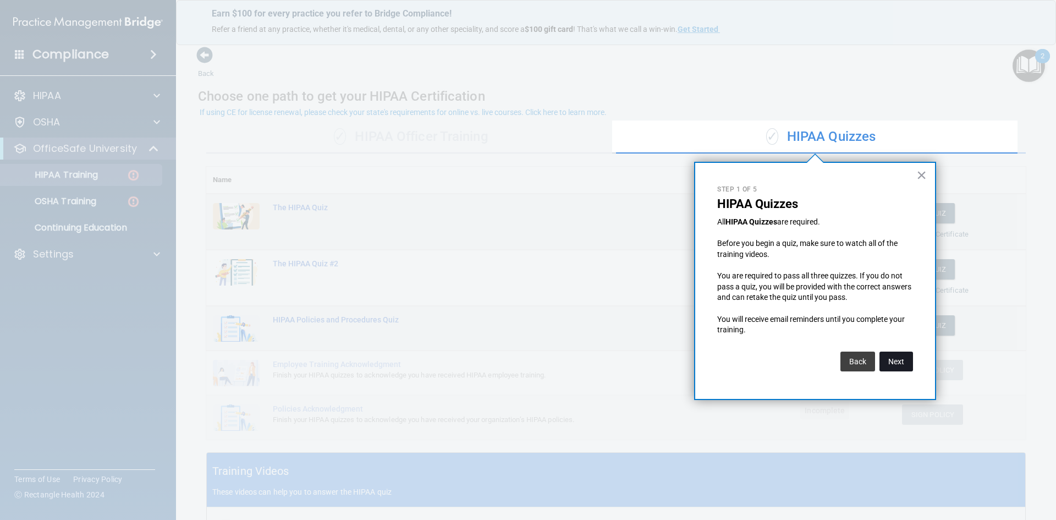 This screenshot has height=520, width=1056. Describe the element at coordinates (858, 361) in the screenshot. I see `button: Back` at that location.